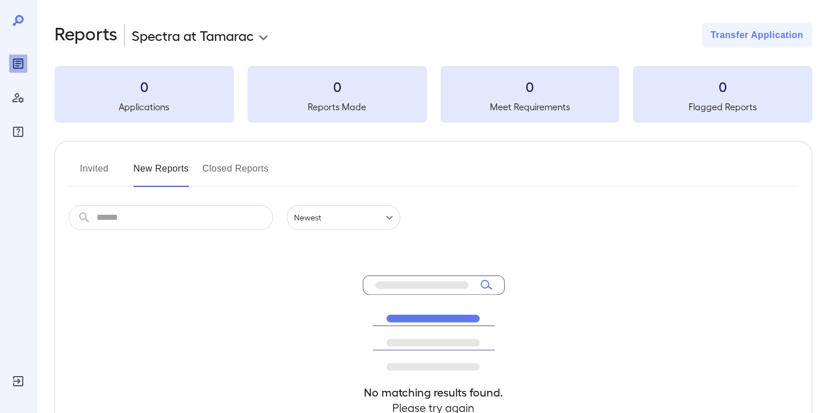  Describe the element at coordinates (434, 392) in the screenshot. I see `h4: No matching results found.` at that location.